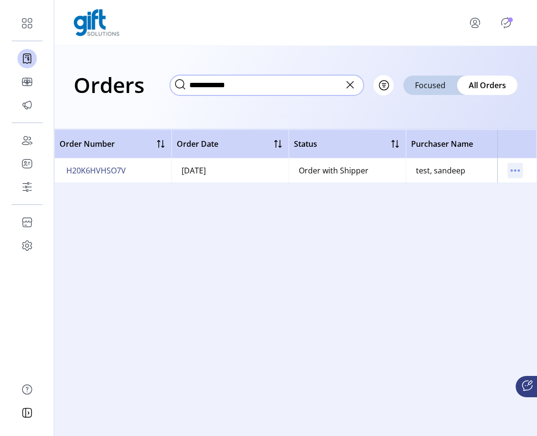 The image size is (537, 436). What do you see at coordinates (109, 85) in the screenshot?
I see `h1: Orders` at bounding box center [109, 85].